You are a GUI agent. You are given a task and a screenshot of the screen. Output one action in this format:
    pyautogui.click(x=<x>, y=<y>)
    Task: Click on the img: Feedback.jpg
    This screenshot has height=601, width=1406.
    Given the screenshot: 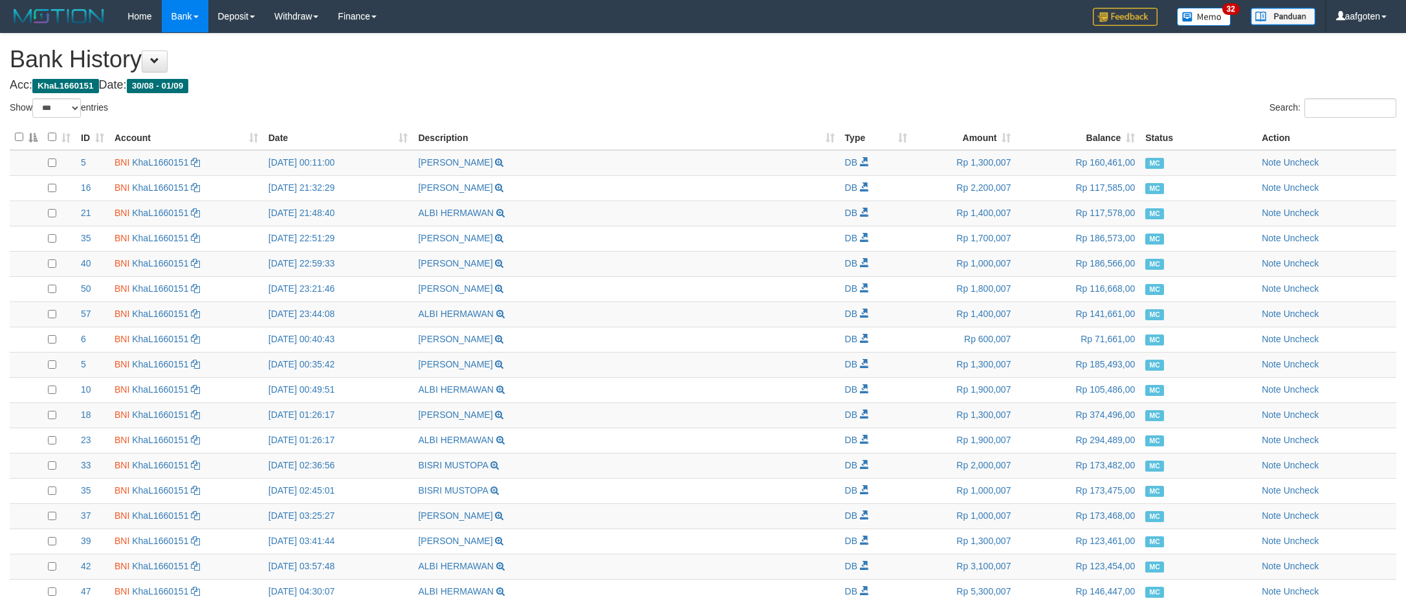 What is the action you would take?
    pyautogui.click(x=1125, y=17)
    